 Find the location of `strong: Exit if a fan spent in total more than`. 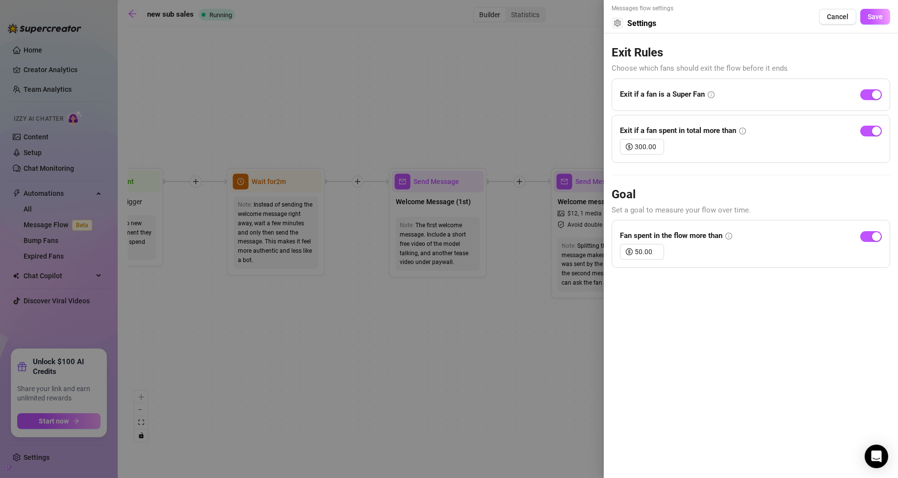

strong: Exit if a fan spent in total more than is located at coordinates (678, 131).